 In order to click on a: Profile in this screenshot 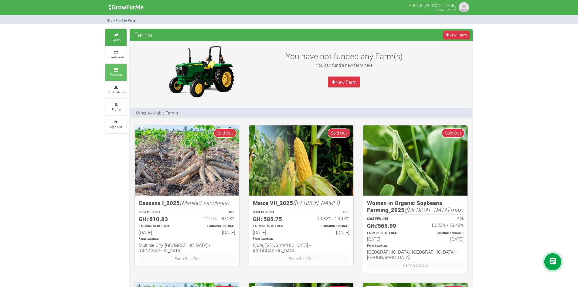, I will do `click(116, 107)`.